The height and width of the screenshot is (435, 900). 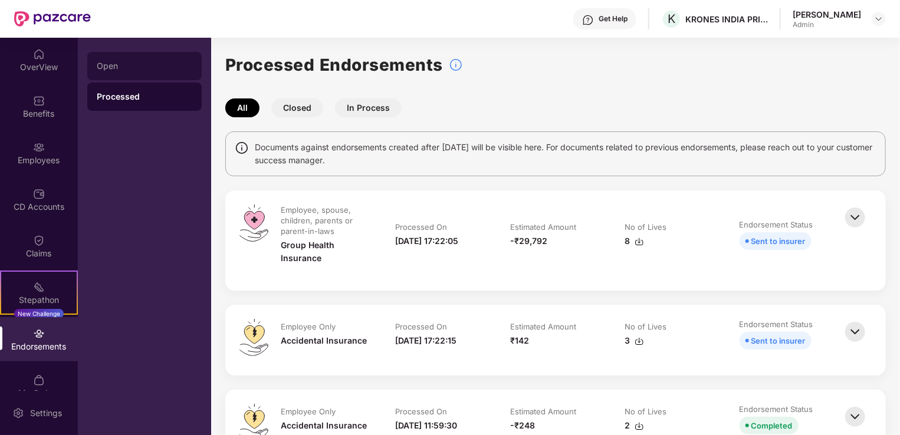 I want to click on img: svg+xml;base64,PHN2ZyBpZD0iTXlfT3JkZXJzIiBkYXRhLW5hbWU9Ik15IE9yZGVycyIgeG1sbnM9Imh0dHA6Ly93d3cudz..., so click(x=39, y=380).